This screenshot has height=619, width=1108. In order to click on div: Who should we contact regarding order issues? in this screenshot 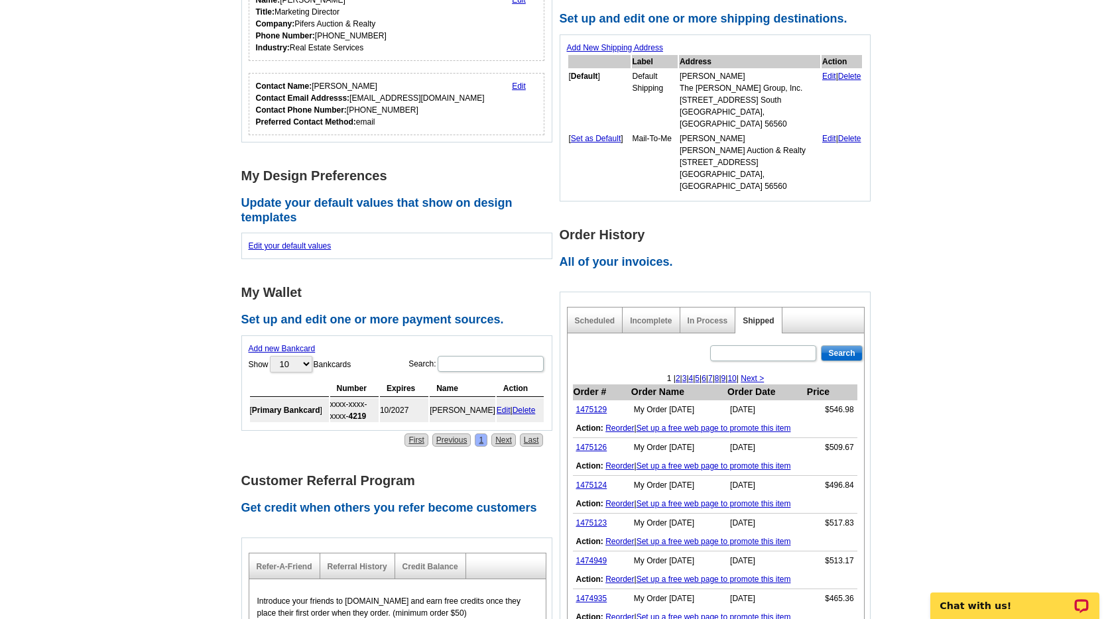, I will do `click(397, 104)`.